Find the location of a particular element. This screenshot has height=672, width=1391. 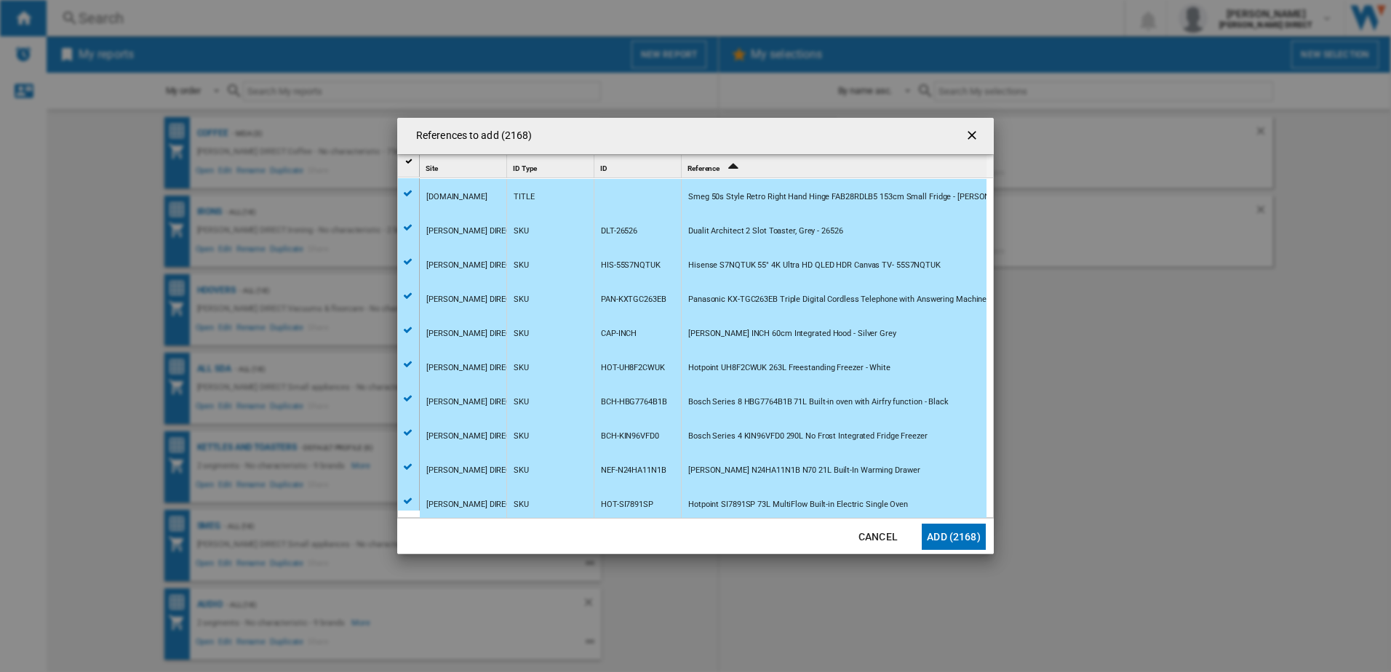

span: Sort Ascending is located at coordinates (733, 168).